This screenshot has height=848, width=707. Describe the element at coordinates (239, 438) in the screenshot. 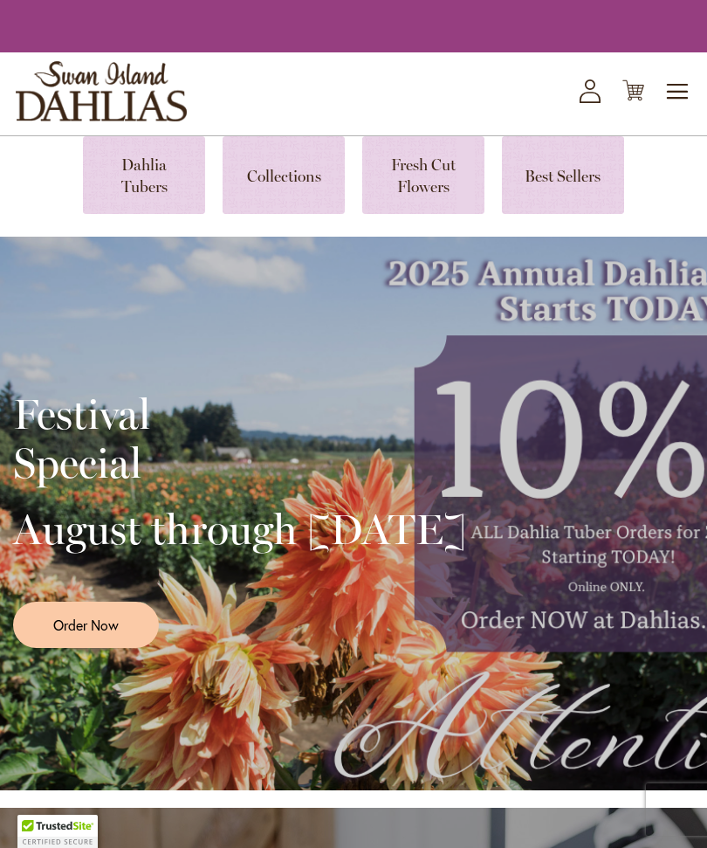

I see `h2: Festival Special` at that location.